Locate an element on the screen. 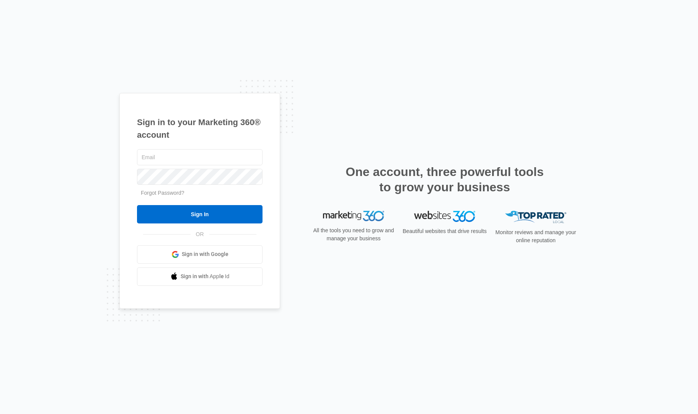  a: Sign in with Apple Id is located at coordinates (200, 277).